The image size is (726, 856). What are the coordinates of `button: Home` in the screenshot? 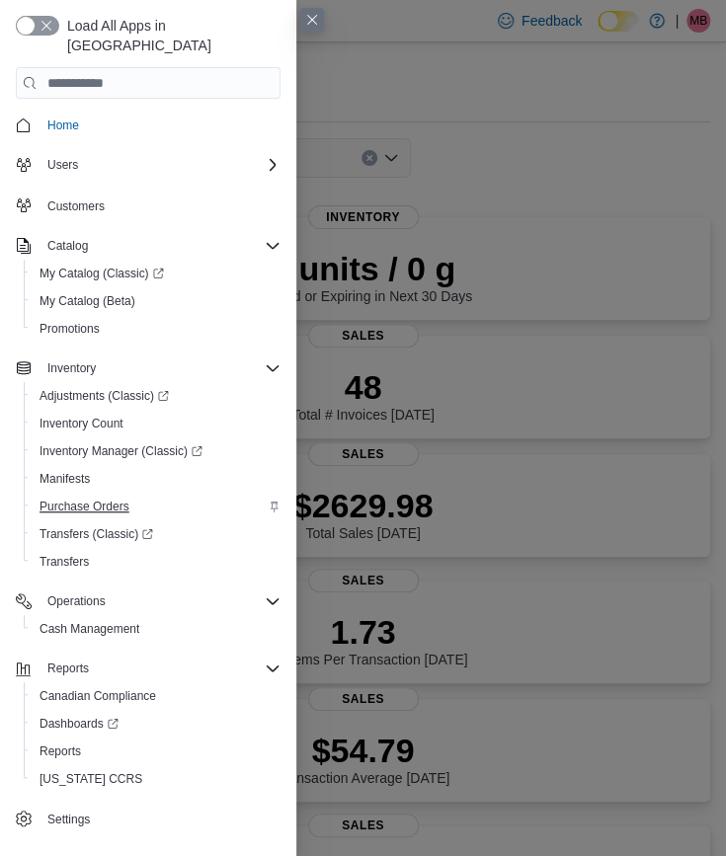 It's located at (148, 124).